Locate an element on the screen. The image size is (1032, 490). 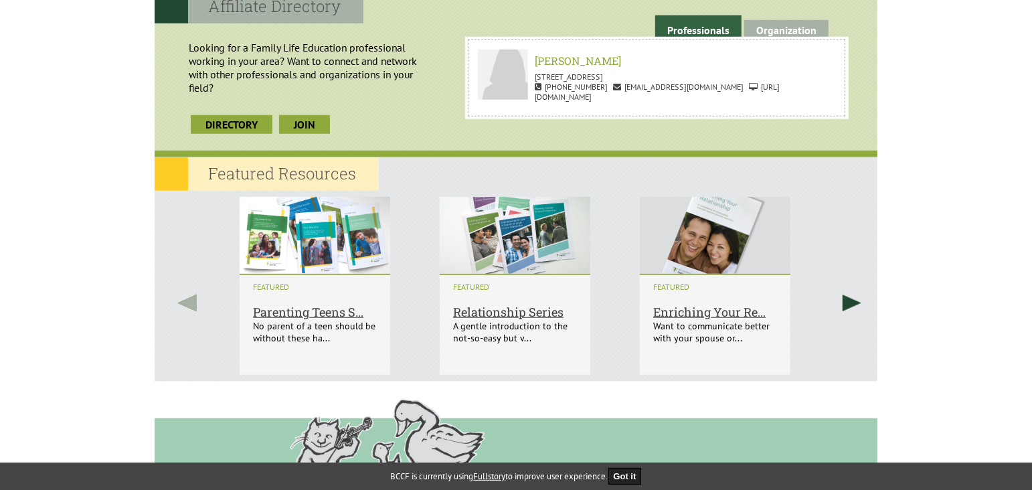
h2: Featured Resources is located at coordinates (266, 174).